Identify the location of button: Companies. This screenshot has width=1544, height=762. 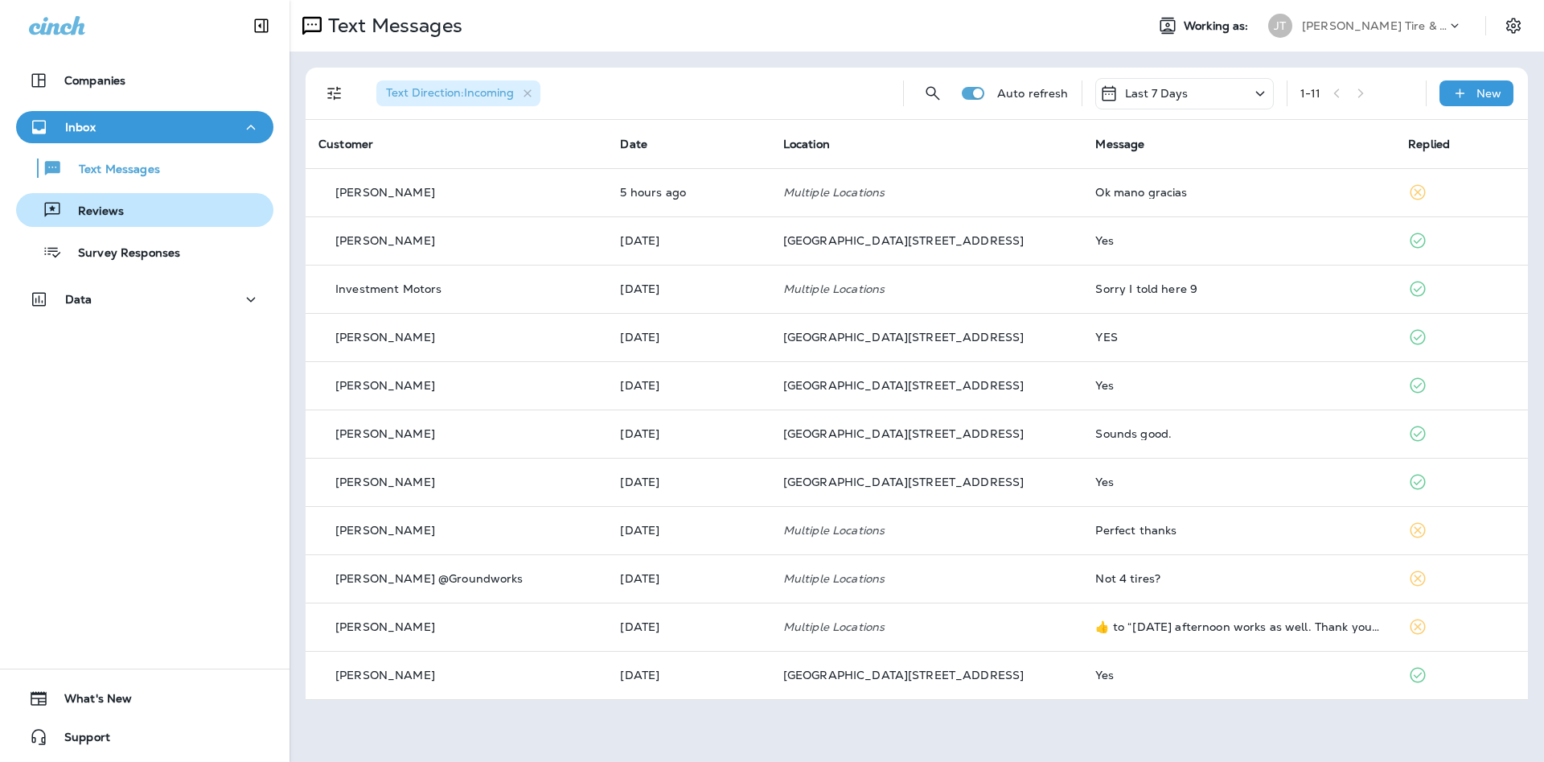
(145, 80).